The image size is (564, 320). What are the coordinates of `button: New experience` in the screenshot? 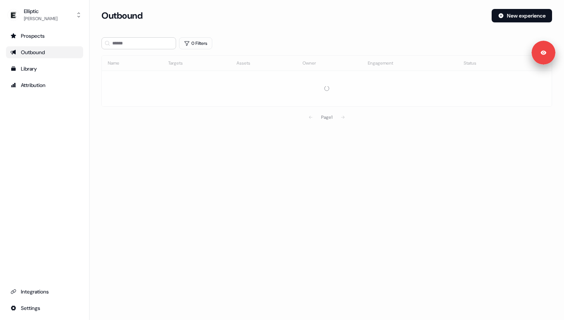 It's located at (522, 16).